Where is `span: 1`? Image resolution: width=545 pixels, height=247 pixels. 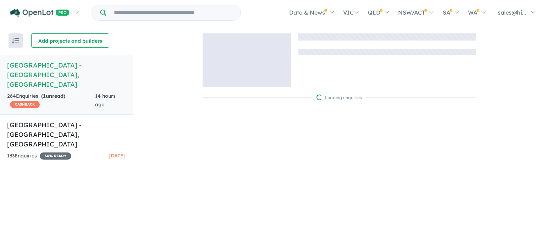 span: 1 is located at coordinates (44, 96).